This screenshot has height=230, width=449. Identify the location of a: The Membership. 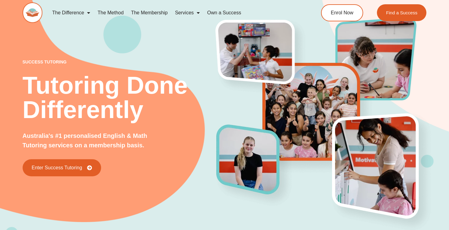
(149, 13).